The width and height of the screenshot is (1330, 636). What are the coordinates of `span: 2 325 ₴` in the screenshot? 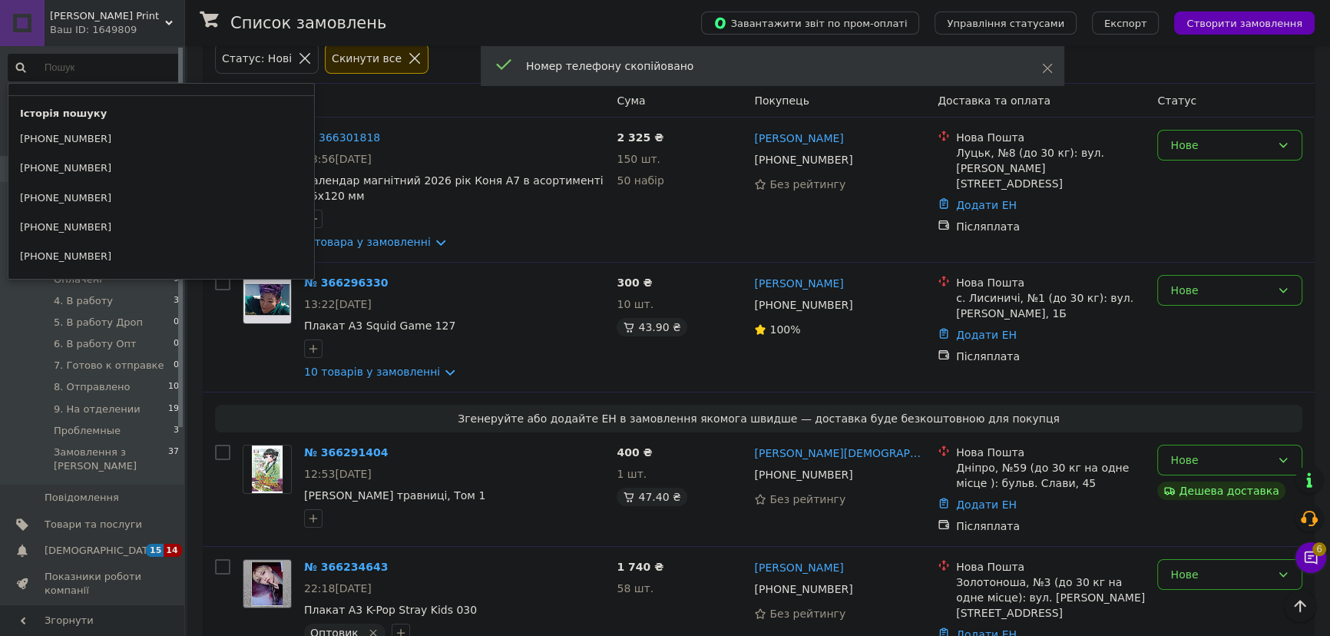 It's located at (639, 137).